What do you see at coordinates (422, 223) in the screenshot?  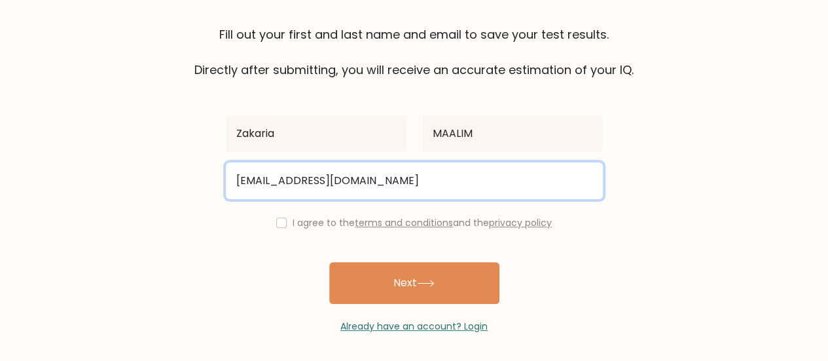 I see `label: I agree to the and the` at bounding box center [422, 223].